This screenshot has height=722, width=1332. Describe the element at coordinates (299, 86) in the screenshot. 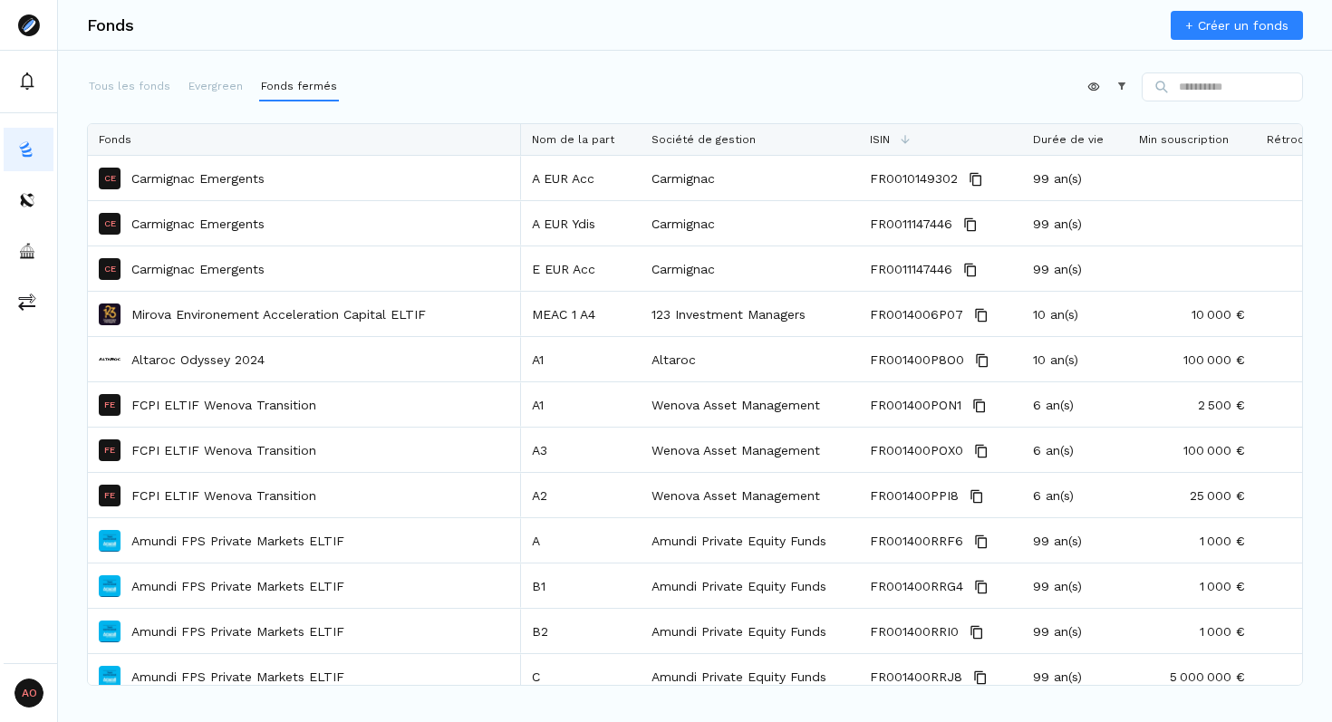

I see `p: Fonds fermés` at that location.